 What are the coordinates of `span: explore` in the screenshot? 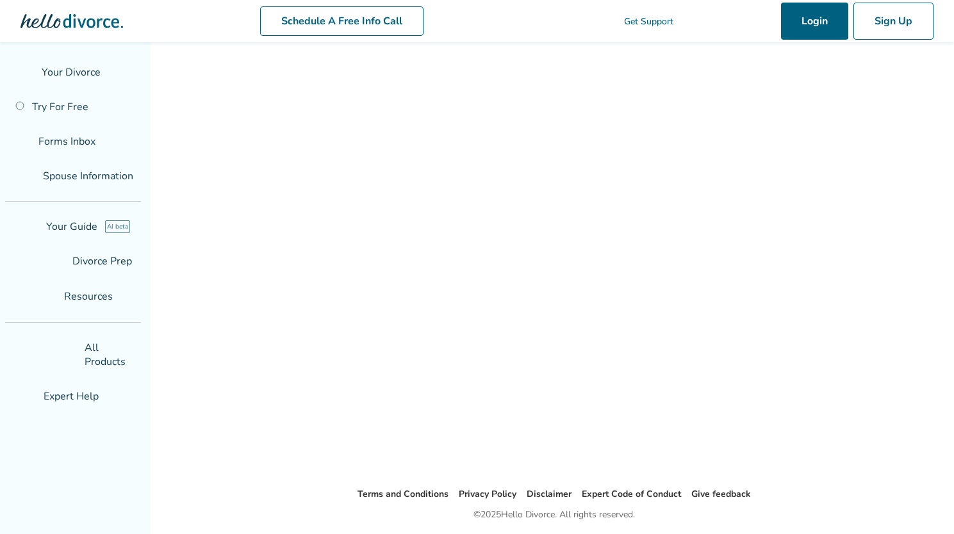 It's located at (23, 227).